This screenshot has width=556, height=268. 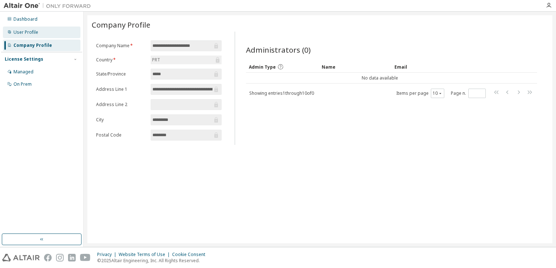 I want to click on div: Company Profile, so click(x=33, y=45).